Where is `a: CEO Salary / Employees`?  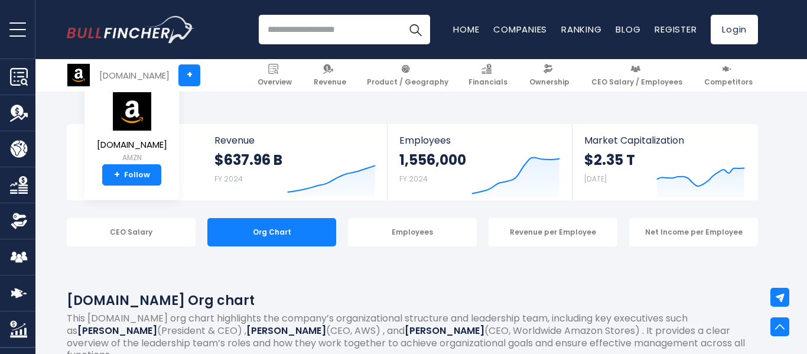 a: CEO Salary / Employees is located at coordinates (637, 75).